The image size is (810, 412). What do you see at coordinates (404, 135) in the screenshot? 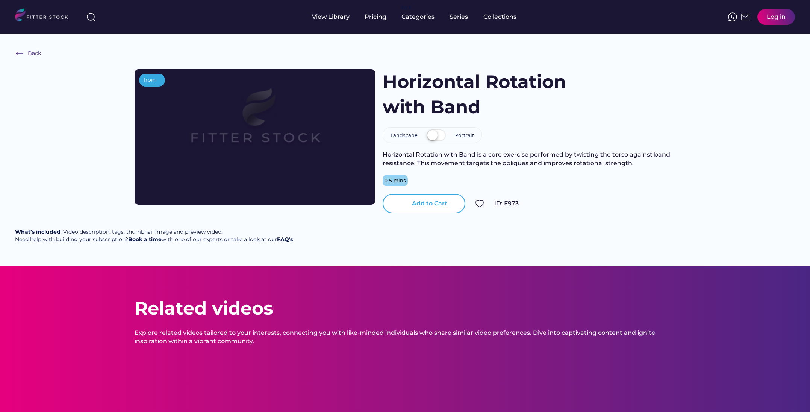
I see `div: Landscape` at bounding box center [404, 135].